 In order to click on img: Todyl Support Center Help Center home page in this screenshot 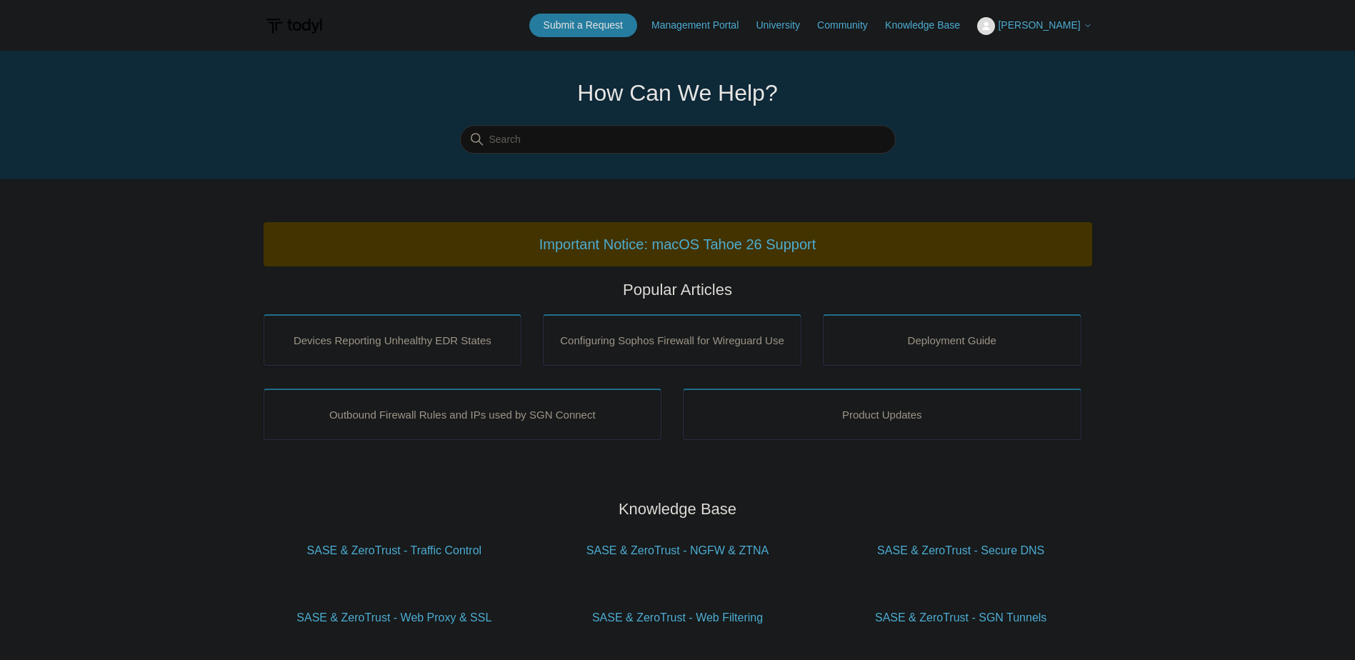, I will do `click(294, 26)`.